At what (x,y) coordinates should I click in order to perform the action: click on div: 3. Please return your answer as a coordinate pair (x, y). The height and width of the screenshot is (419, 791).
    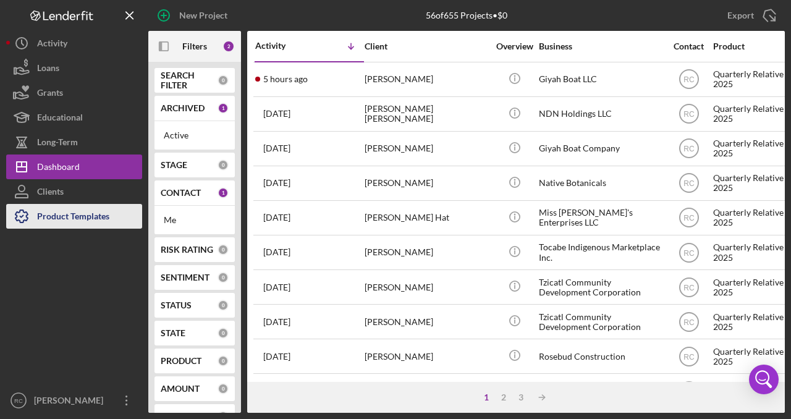
    Looking at the image, I should click on (521, 397).